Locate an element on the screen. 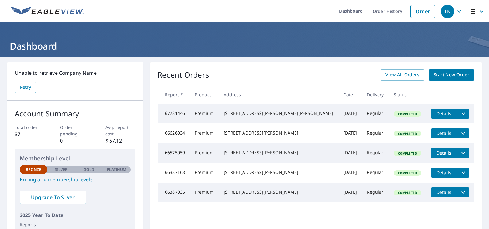 Image resolution: width=489 pixels, height=229 pixels. span: Upgrade To Silver is located at coordinates (53, 197).